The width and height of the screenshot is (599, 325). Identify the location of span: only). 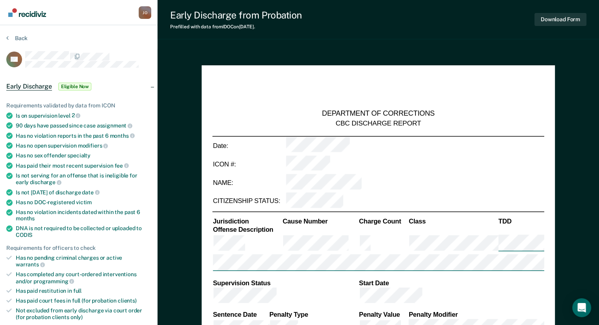
(76, 318).